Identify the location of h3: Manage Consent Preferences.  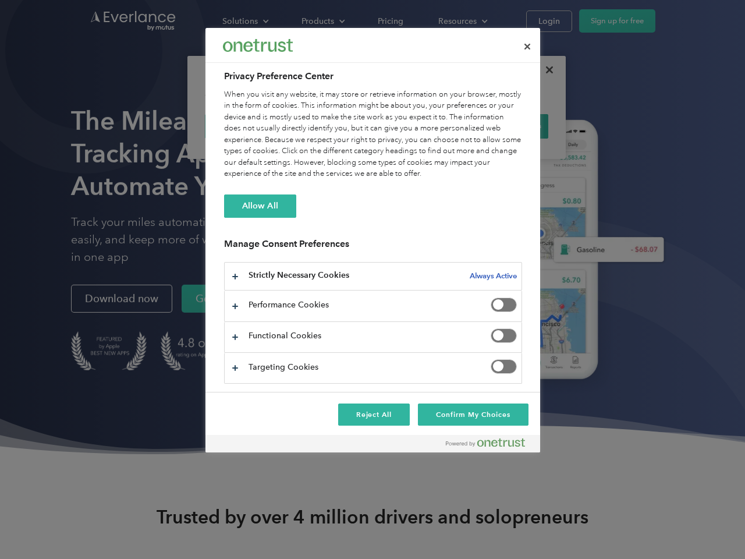
(373, 247).